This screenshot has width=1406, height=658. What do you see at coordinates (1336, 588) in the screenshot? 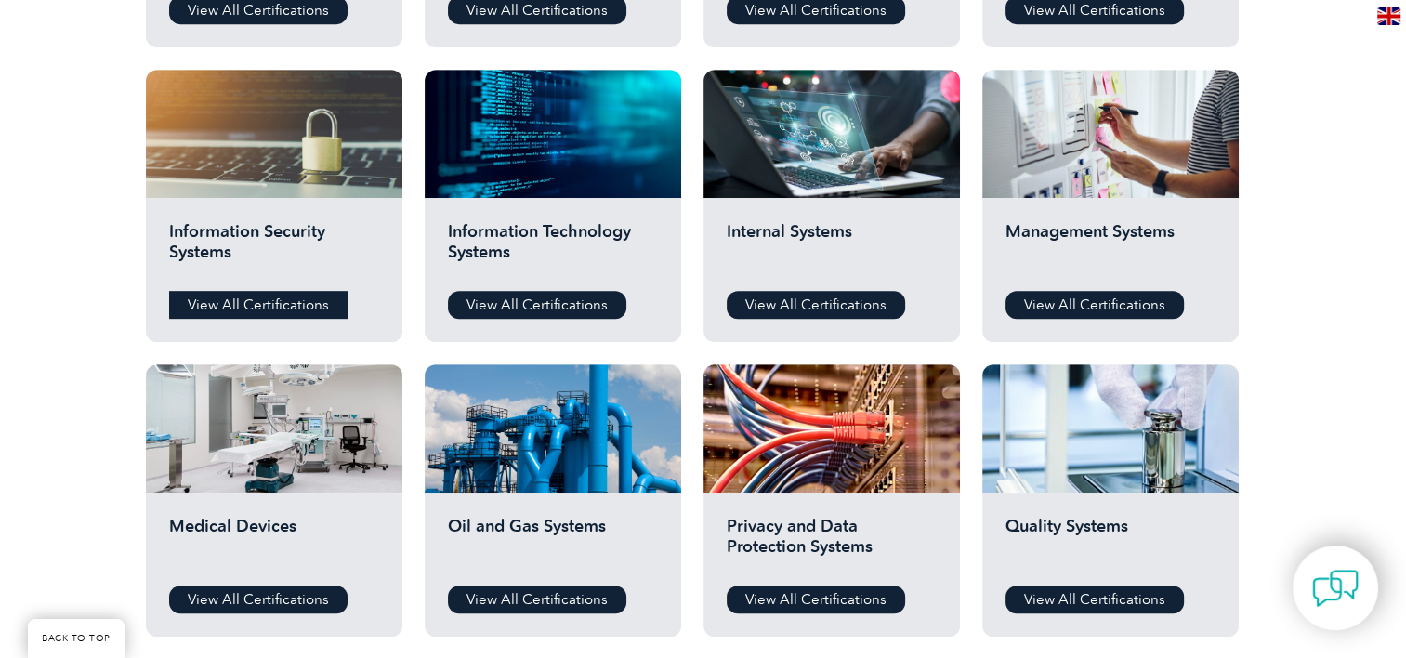
I see `img: contact-chat.png` at bounding box center [1336, 588].